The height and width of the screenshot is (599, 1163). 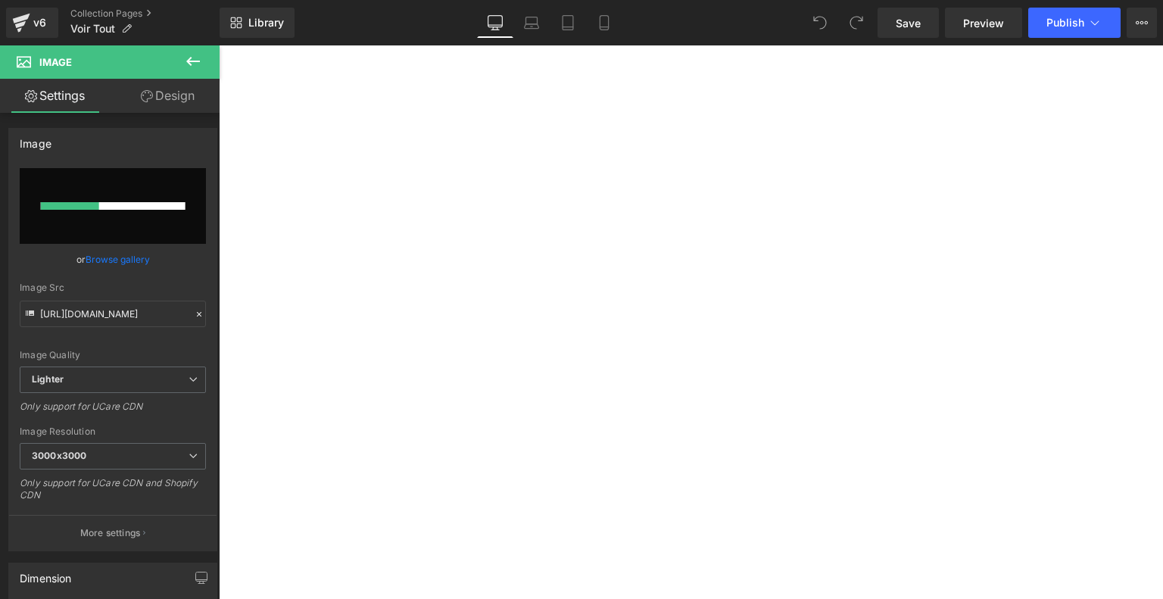 What do you see at coordinates (113, 313) in the screenshot?
I see `input: Link` at bounding box center [113, 313].